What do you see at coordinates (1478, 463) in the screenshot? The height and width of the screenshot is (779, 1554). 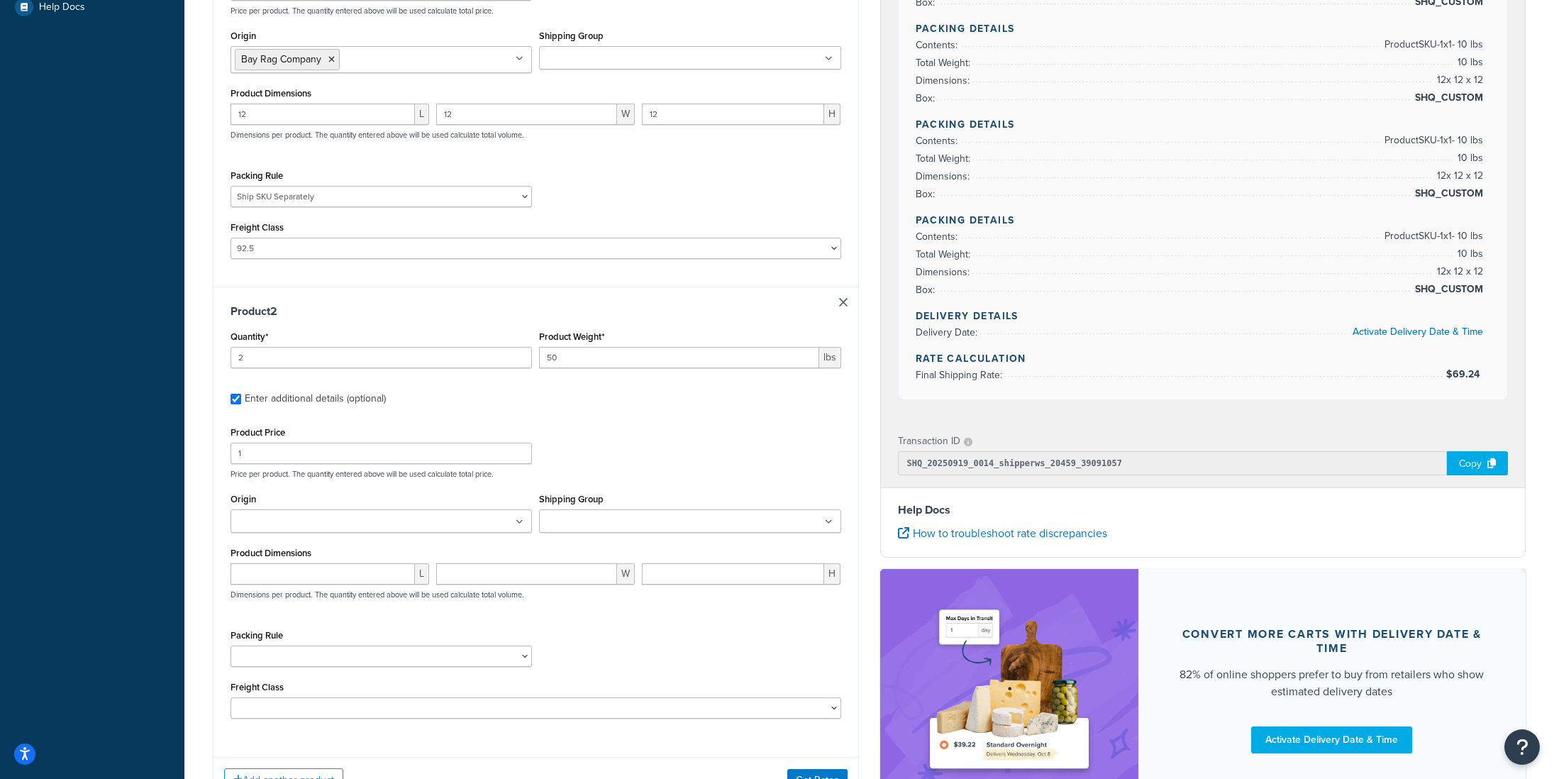 I see `div: Copy` at bounding box center [1478, 463].